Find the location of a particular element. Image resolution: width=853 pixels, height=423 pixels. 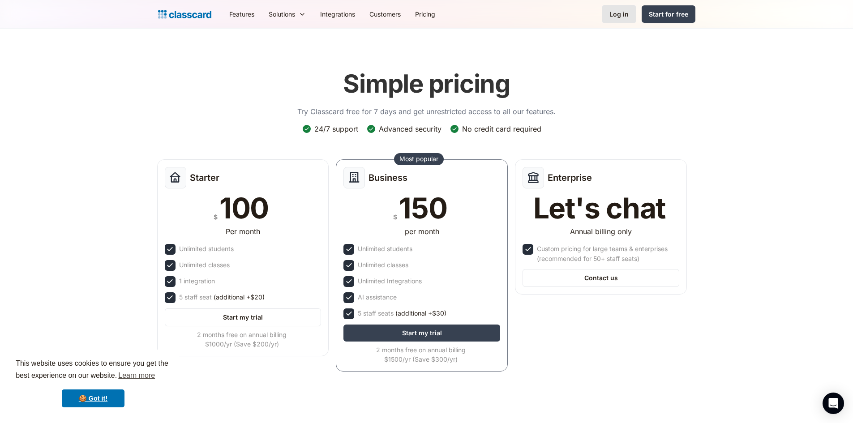

div: Per month is located at coordinates (243, 231).